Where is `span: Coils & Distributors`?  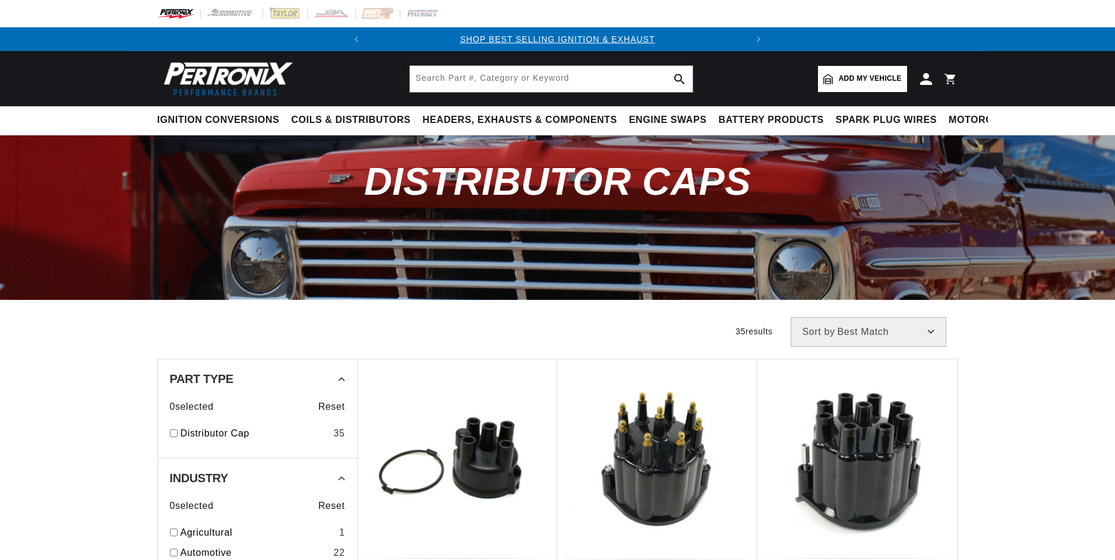
span: Coils & Distributors is located at coordinates (351, 120).